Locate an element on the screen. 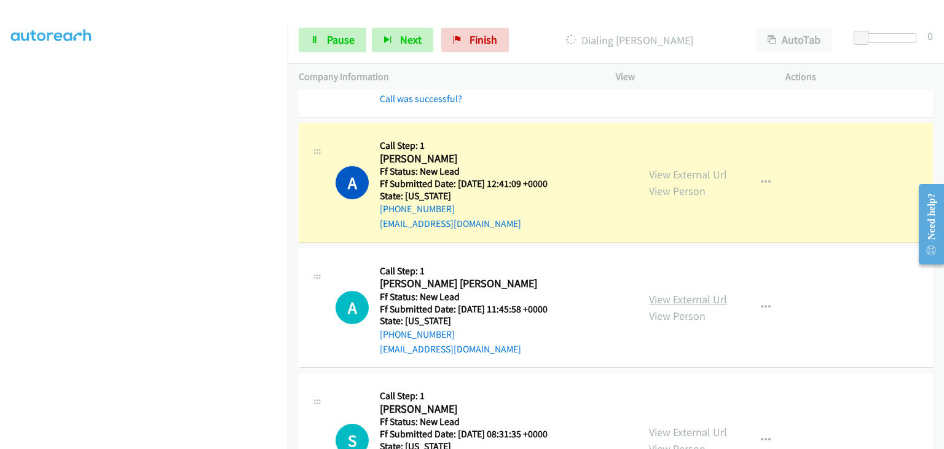  button: AutoTab is located at coordinates (794, 40).